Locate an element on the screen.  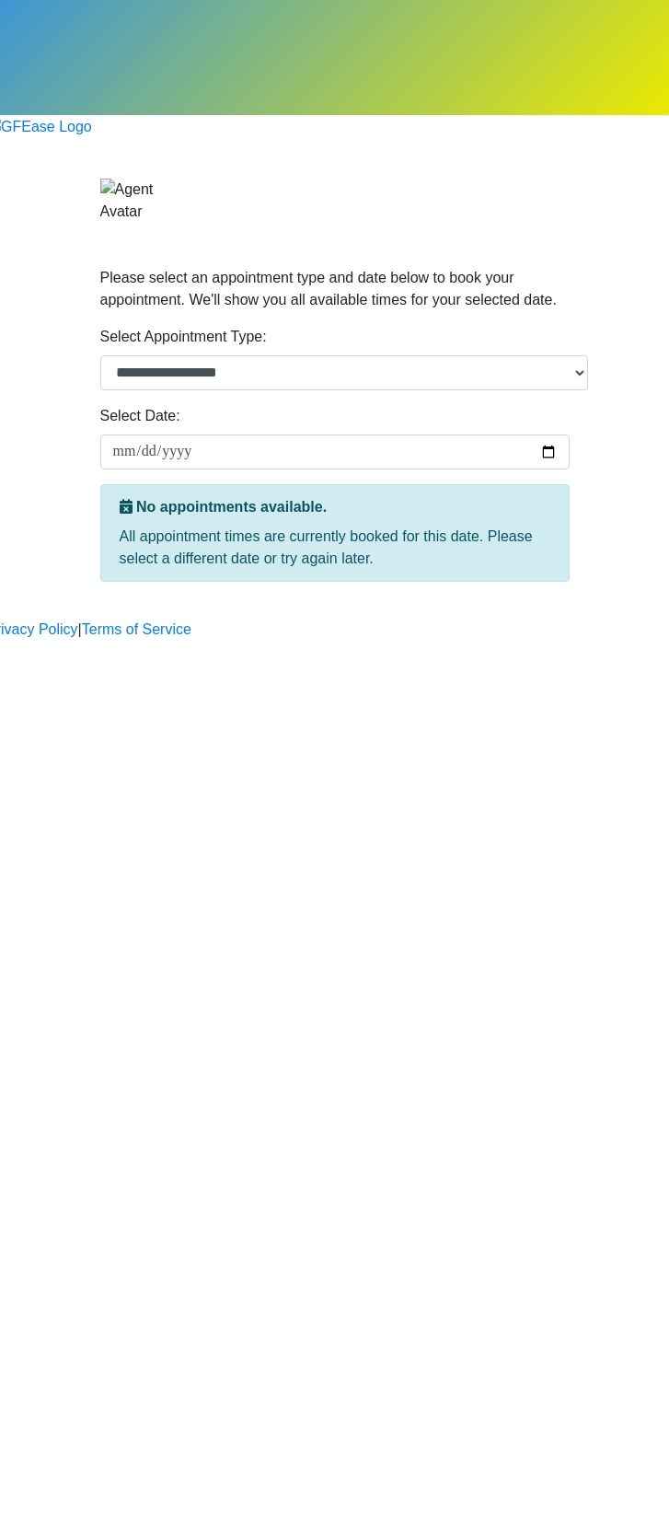
a: Terms of Service is located at coordinates (136, 630).